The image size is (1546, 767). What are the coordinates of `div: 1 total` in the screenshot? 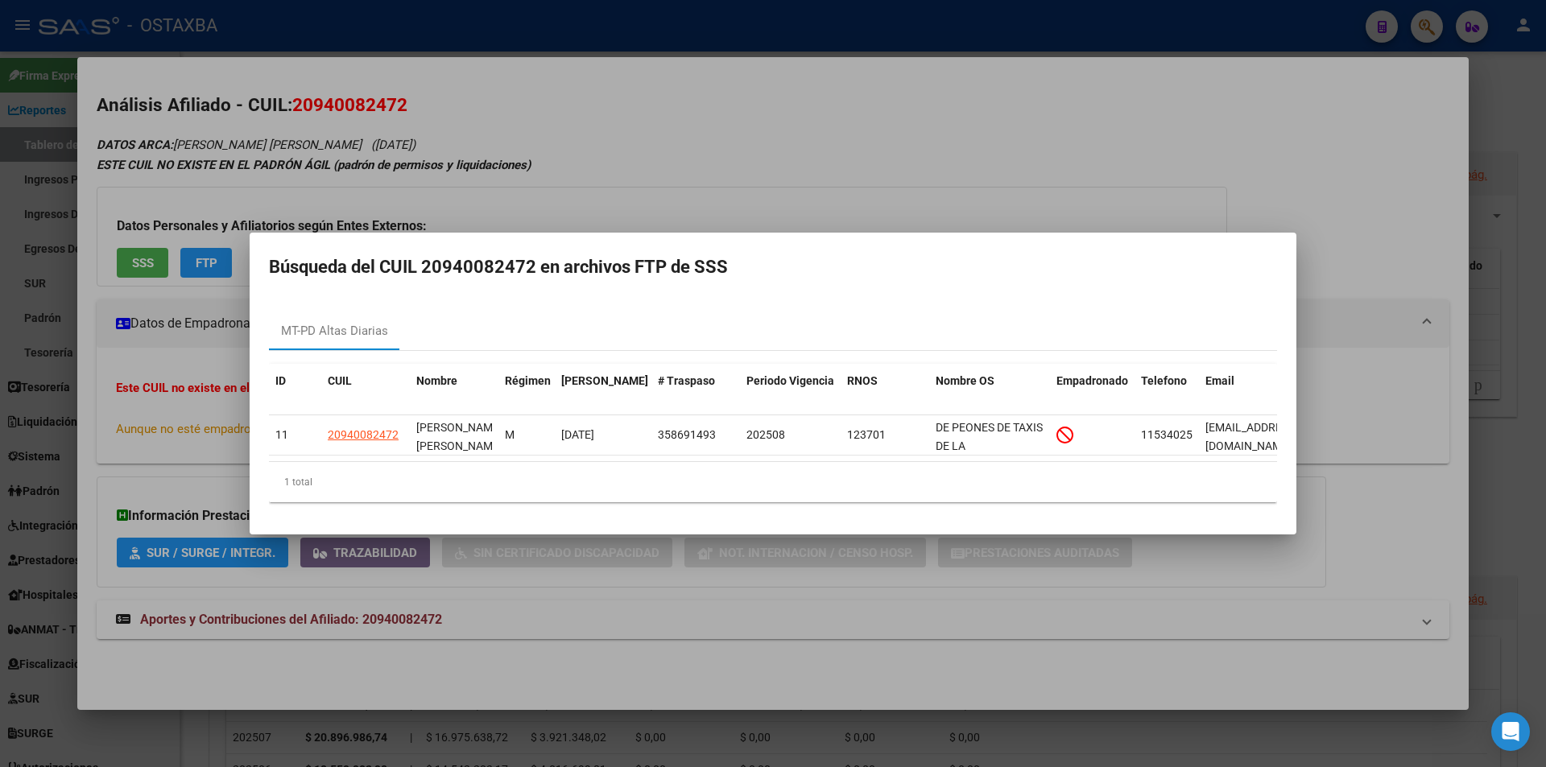 It's located at (773, 482).